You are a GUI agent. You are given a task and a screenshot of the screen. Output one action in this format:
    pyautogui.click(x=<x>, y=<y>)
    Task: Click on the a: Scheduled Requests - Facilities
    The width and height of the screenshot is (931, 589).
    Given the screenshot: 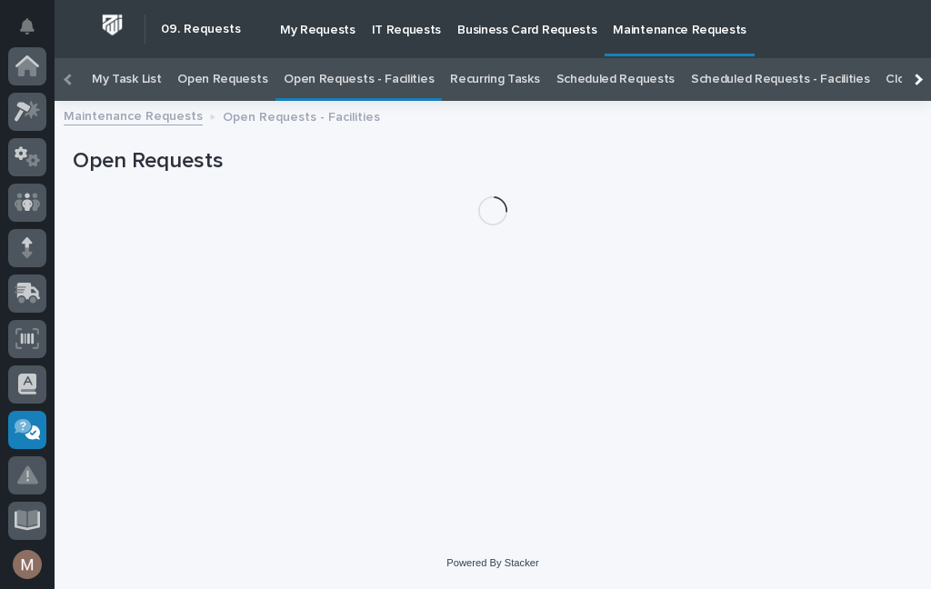 What is the action you would take?
    pyautogui.click(x=780, y=79)
    